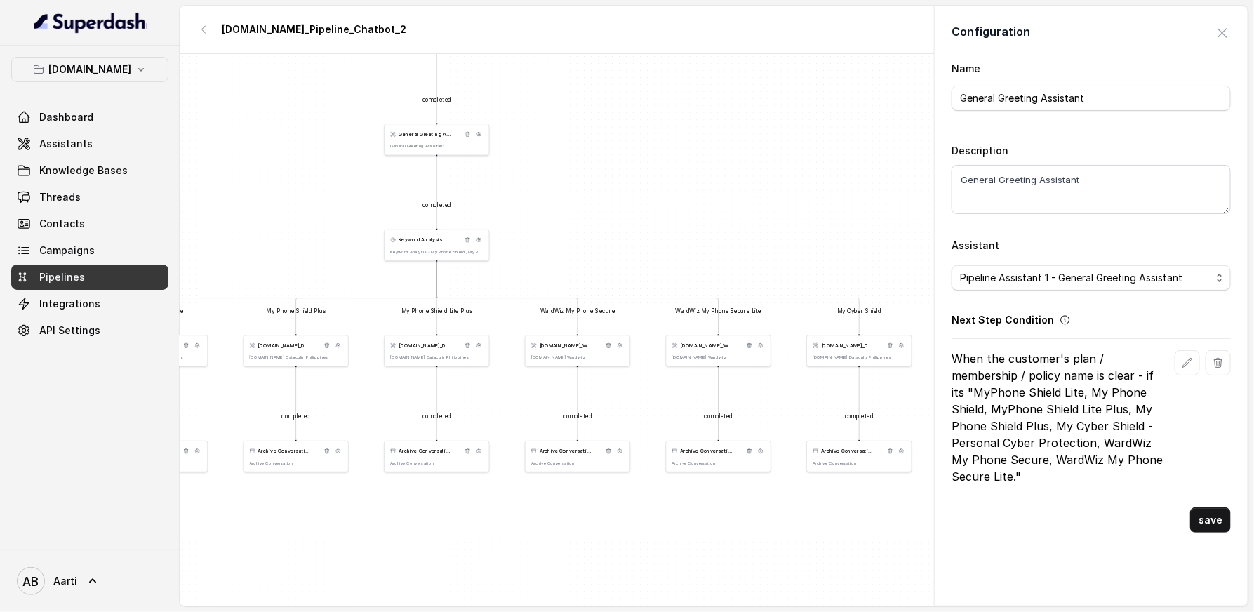 Image resolution: width=1254 pixels, height=612 pixels. What do you see at coordinates (1060, 417) in the screenshot?
I see `p: When the customer's plan / membership / policy name is clear - if its "MyPhone Shield Lite, My Ph...` at bounding box center [1060, 417].